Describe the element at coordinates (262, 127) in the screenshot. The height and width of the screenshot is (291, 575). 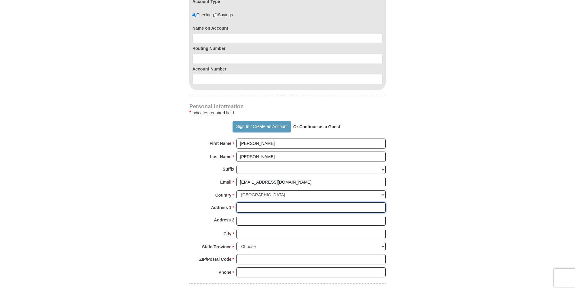
I see `button: Sign In / Create an Account` at that location.